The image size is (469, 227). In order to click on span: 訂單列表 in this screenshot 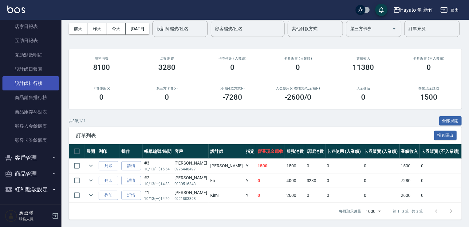, I will do `click(255, 135)`.